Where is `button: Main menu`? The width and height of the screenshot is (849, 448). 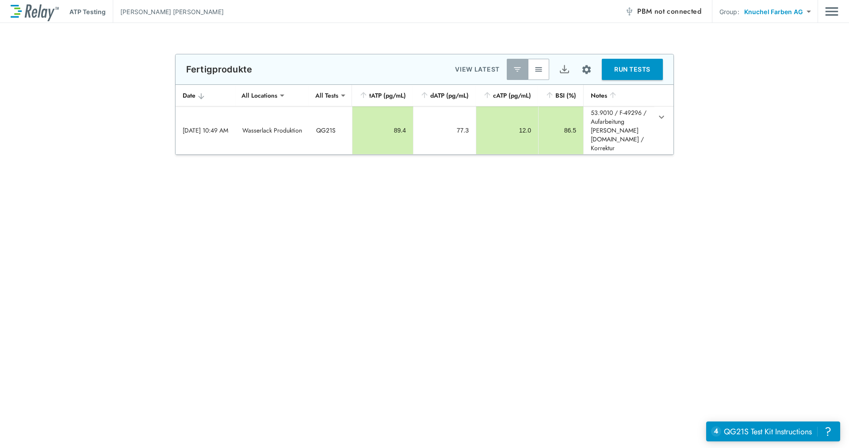 button: Main menu is located at coordinates (832, 11).